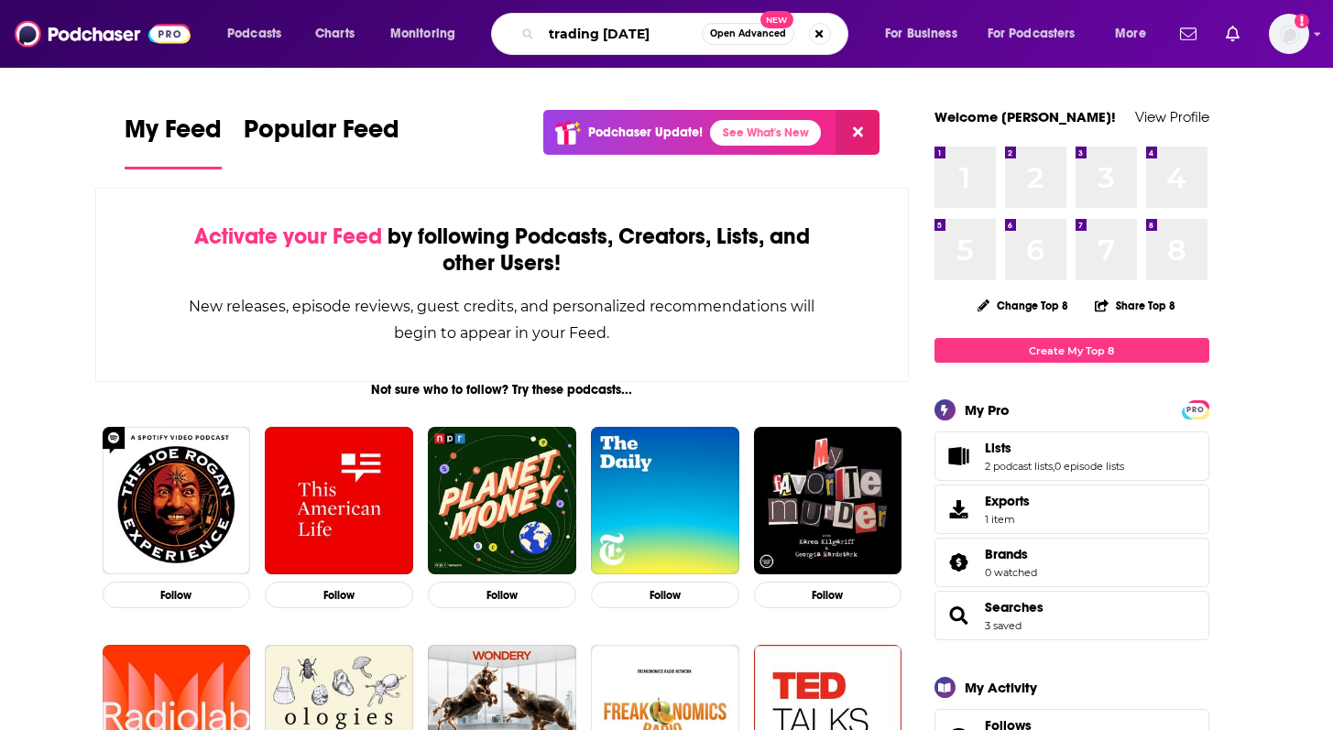 This screenshot has height=730, width=1333. What do you see at coordinates (1289, 34) in the screenshot?
I see `button: Show profile menu` at bounding box center [1289, 34].